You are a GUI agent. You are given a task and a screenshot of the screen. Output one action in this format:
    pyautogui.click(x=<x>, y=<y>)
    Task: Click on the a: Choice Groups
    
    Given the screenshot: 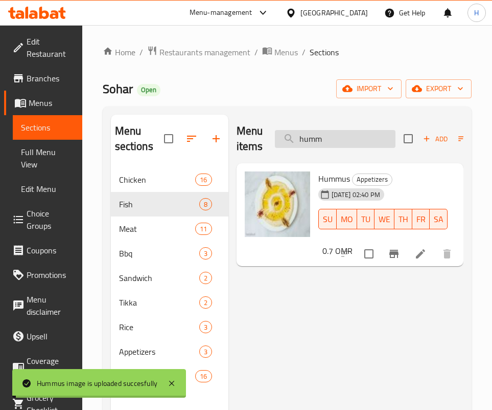 What is the action you would take?
    pyautogui.click(x=43, y=219)
    